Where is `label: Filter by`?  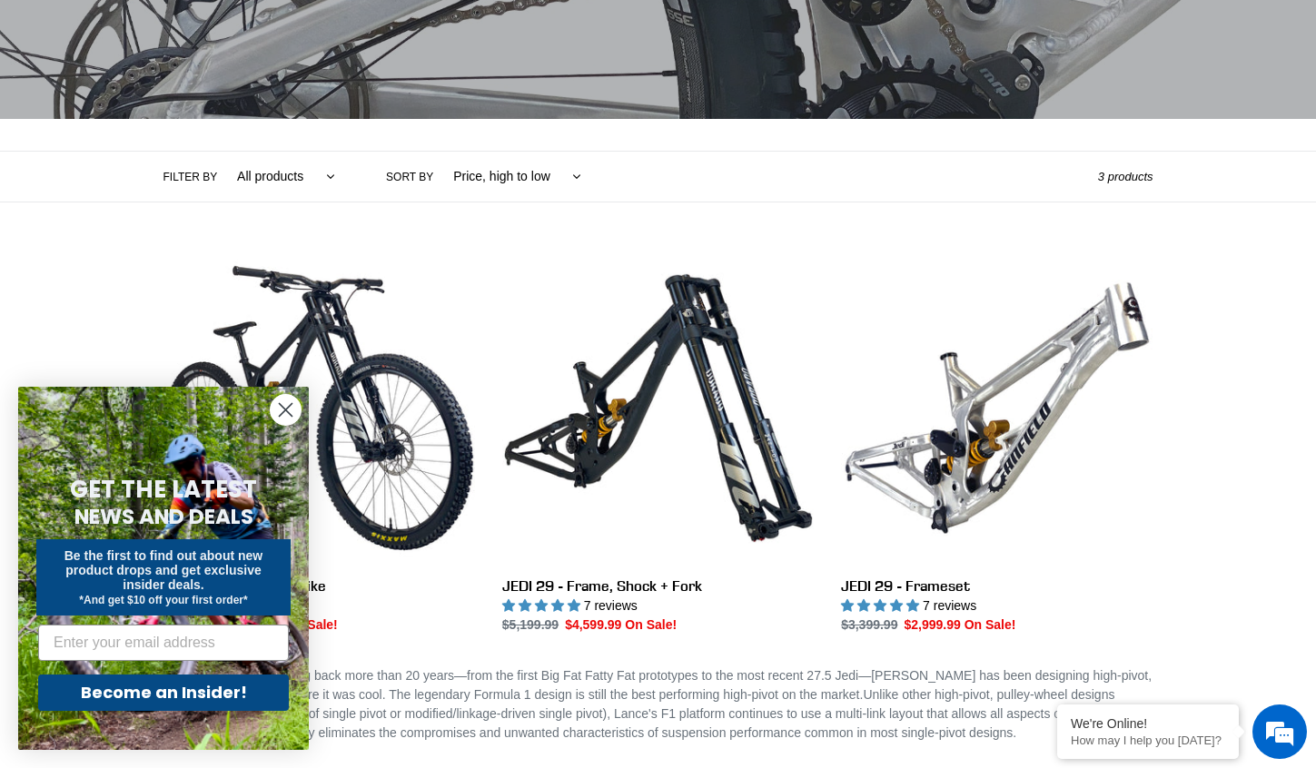 label: Filter by is located at coordinates (191, 177).